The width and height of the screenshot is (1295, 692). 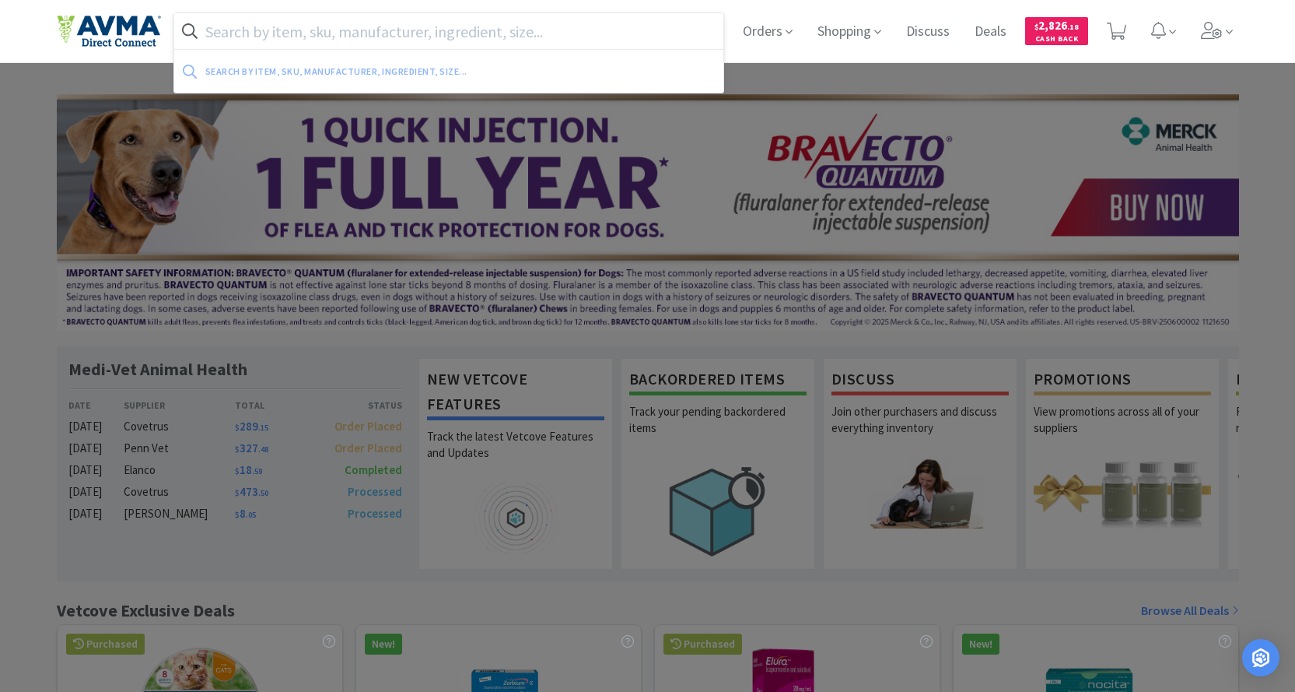 What do you see at coordinates (1056, 31) in the screenshot?
I see `a: $2,826.18Cash Back` at bounding box center [1056, 31].